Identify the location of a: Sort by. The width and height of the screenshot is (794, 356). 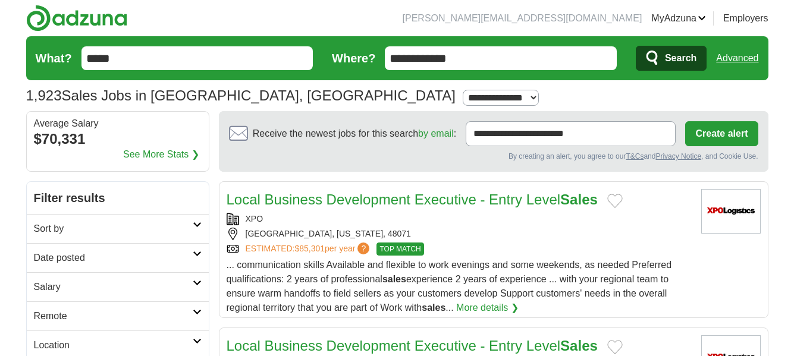
(118, 228).